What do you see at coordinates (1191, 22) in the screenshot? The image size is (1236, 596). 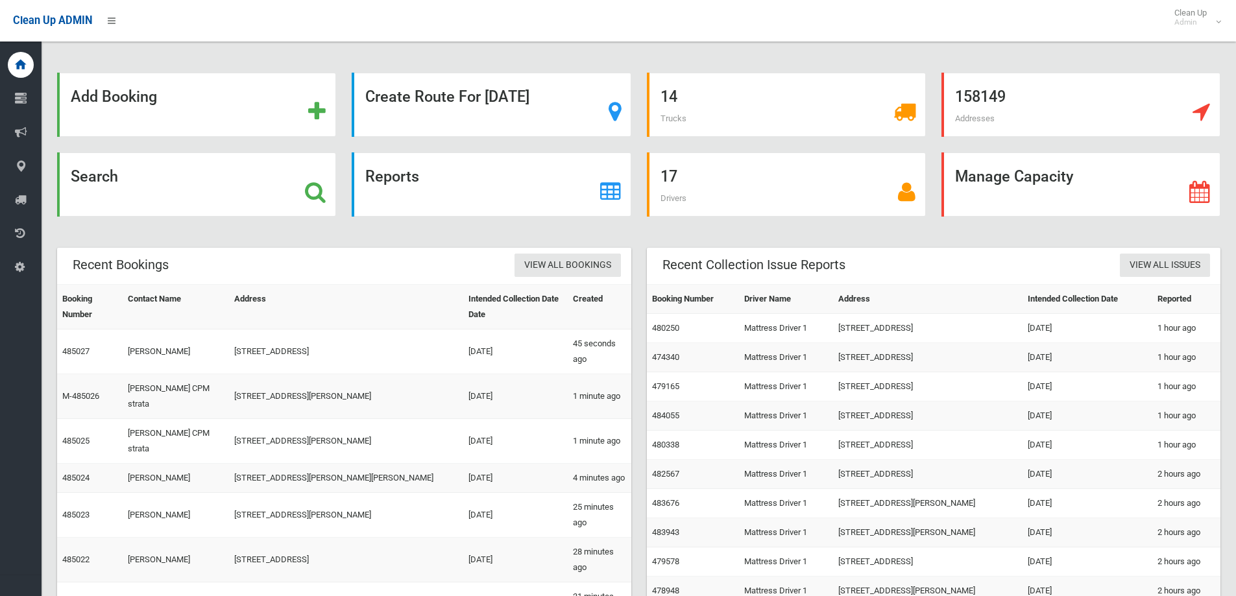 I see `small: Admin` at bounding box center [1191, 22].